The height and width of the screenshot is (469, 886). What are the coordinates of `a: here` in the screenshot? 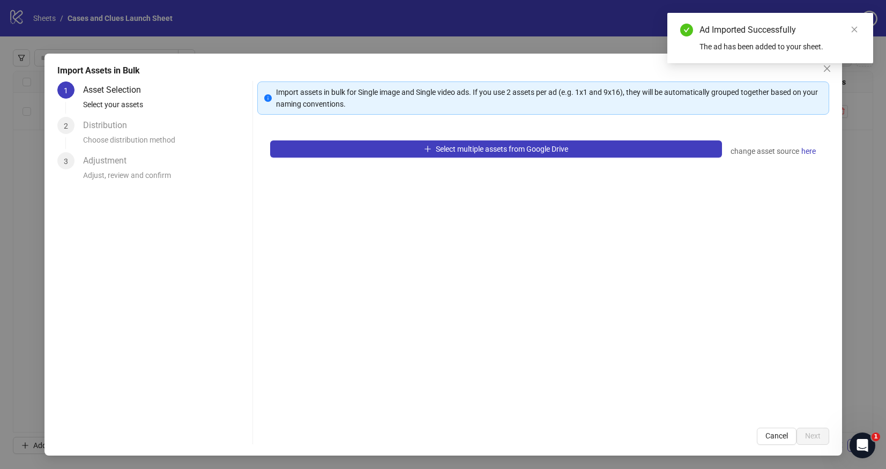 It's located at (808, 151).